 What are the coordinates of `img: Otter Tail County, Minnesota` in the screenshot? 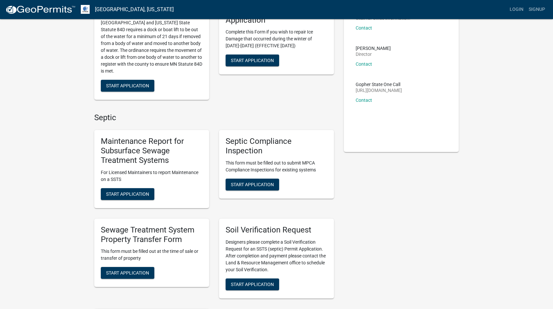 It's located at (85, 9).